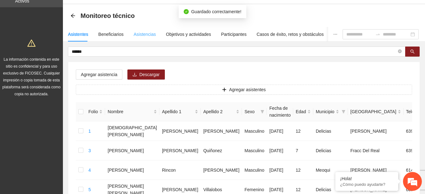 Image resolution: width=425 pixels, height=194 pixels. I want to click on button: plusAgregar asistentes, so click(244, 90).